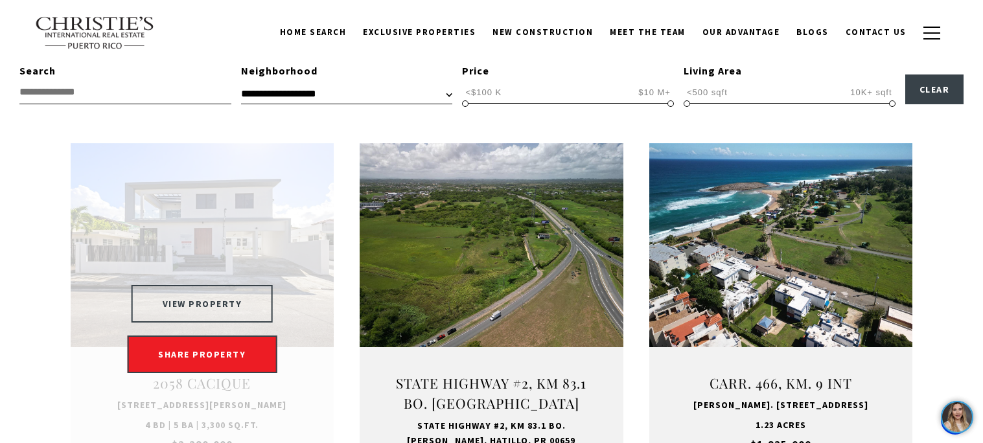 This screenshot has height=443, width=983. I want to click on div: Neighborhood, so click(347, 71).